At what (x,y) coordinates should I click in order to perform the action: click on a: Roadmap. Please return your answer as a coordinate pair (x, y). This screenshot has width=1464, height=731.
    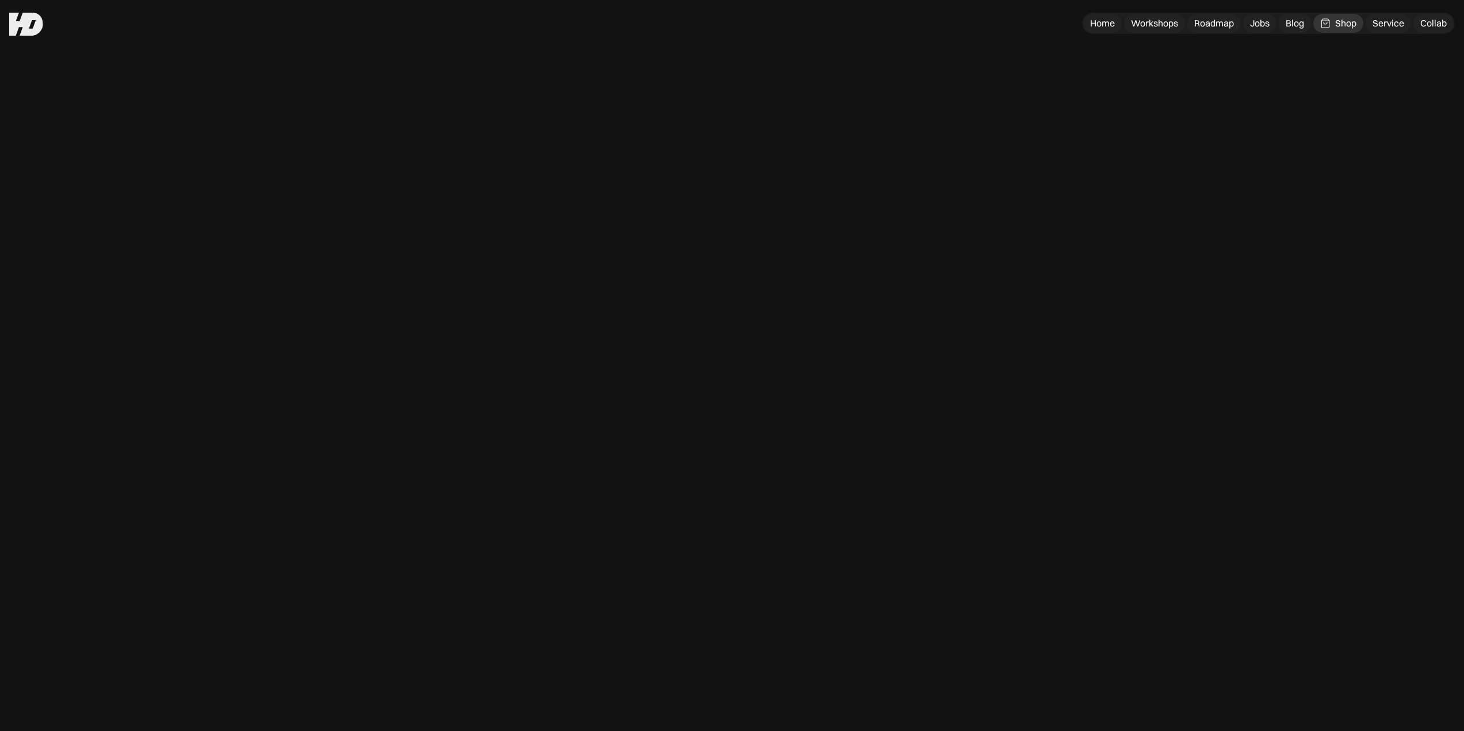
    Looking at the image, I should click on (1214, 23).